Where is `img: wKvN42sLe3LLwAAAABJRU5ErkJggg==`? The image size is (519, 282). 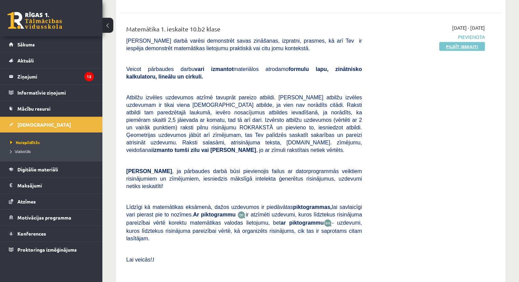 img: wKvN42sLe3LLwAAAABJRU5ErkJggg== is located at coordinates (328, 223).